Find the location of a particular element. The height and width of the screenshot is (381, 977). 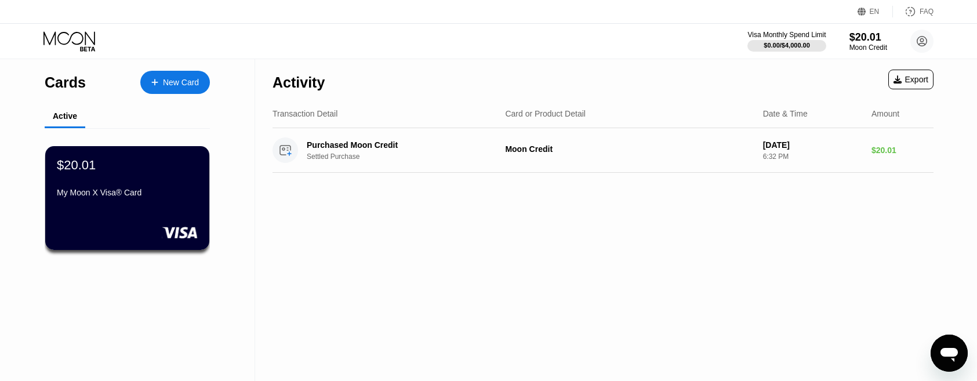

div: 6:32 PM is located at coordinates (813, 157).